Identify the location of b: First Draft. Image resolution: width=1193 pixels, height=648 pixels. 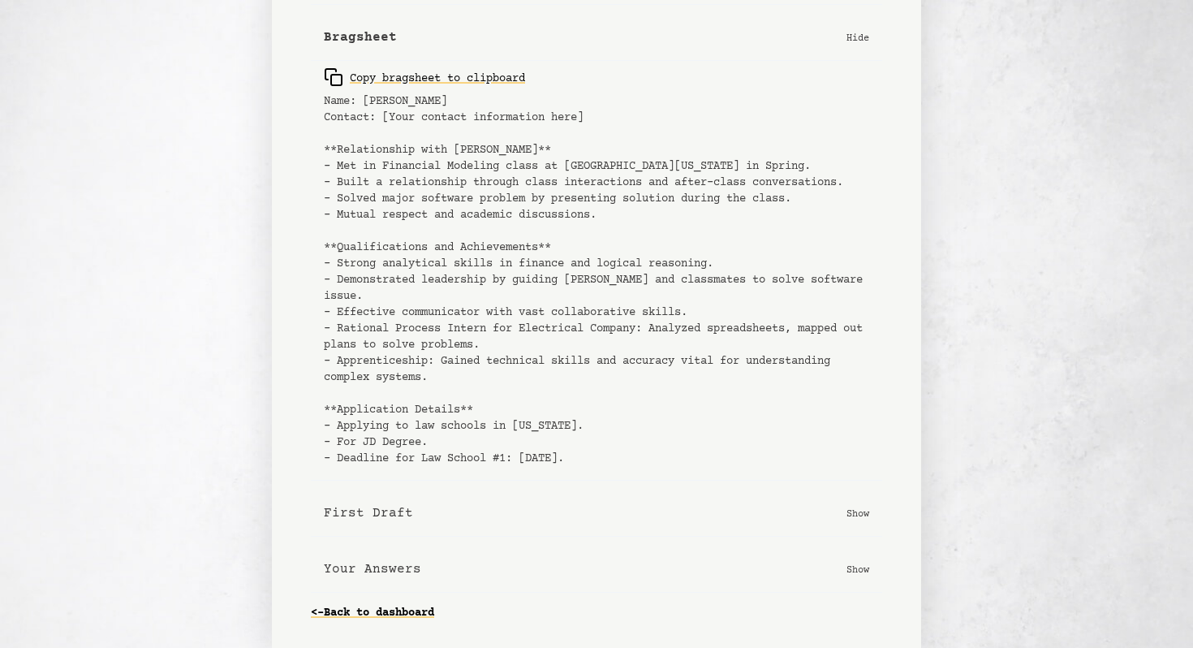
(369, 513).